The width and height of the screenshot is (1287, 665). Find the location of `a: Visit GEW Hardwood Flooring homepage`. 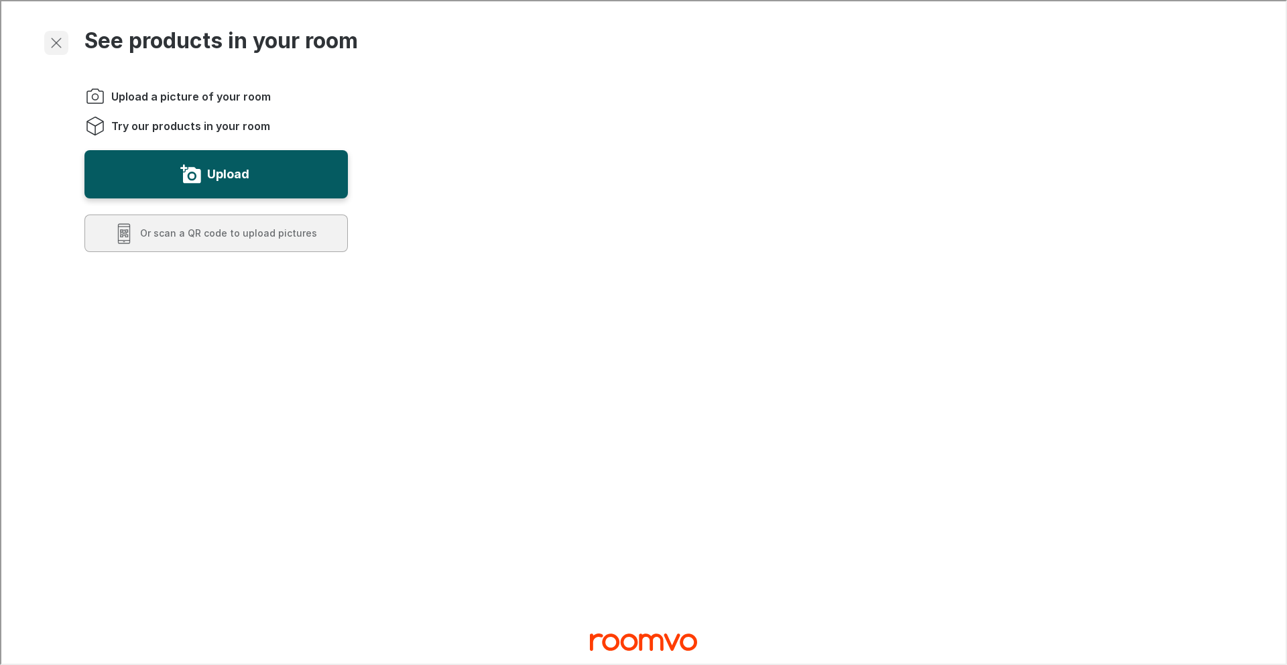

a: Visit GEW Hardwood Flooring homepage is located at coordinates (642, 641).